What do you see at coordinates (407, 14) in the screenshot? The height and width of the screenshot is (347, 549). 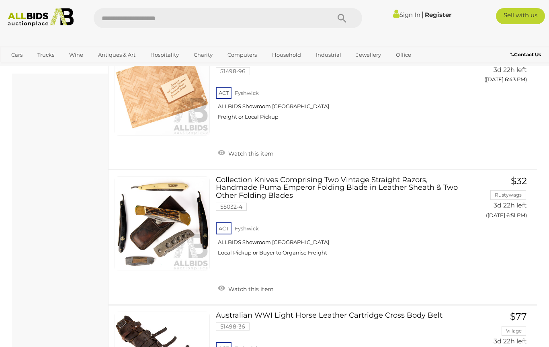 I see `a: Sign In` at bounding box center [407, 14].